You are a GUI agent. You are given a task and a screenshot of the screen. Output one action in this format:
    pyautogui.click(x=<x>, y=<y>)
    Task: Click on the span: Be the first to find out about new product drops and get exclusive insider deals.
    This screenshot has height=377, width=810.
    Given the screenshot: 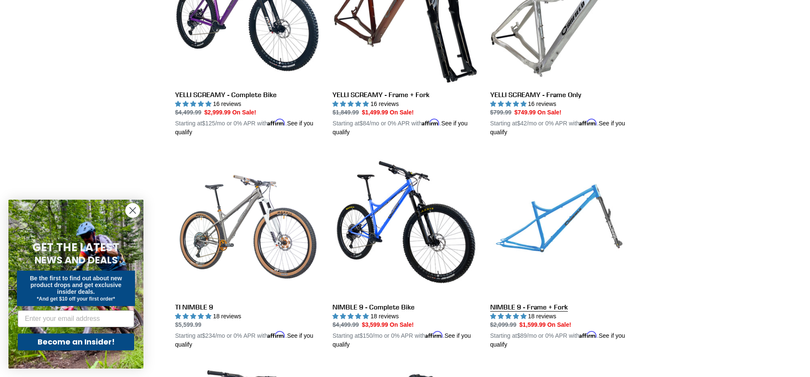 What is the action you would take?
    pyautogui.click(x=76, y=285)
    